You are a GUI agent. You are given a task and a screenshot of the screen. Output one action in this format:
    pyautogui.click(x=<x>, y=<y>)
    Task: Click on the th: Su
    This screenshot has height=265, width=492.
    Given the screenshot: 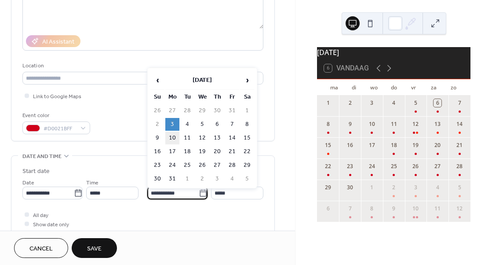 What is the action you would take?
    pyautogui.click(x=157, y=97)
    